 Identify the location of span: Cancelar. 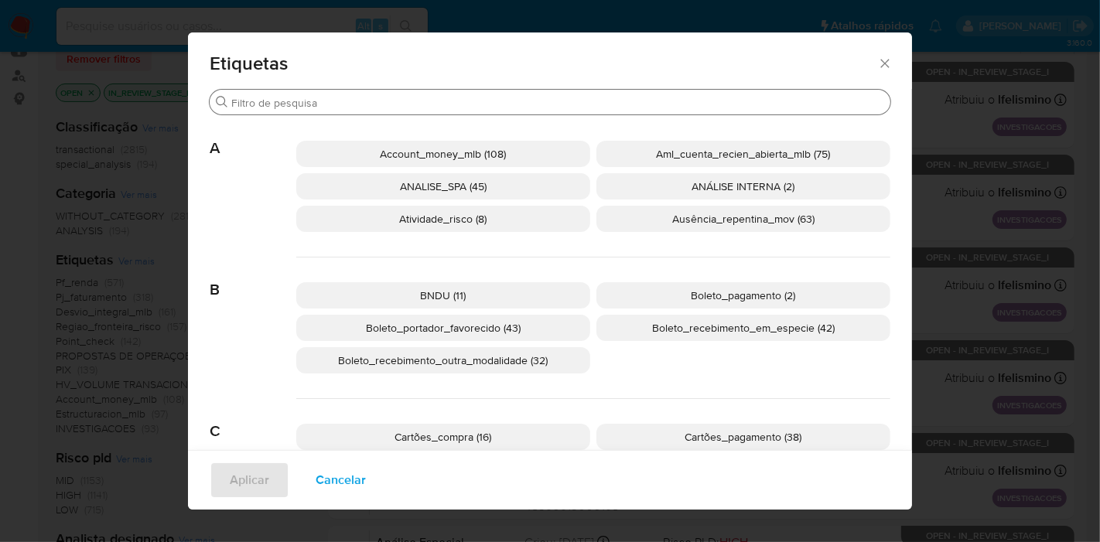
(340, 480).